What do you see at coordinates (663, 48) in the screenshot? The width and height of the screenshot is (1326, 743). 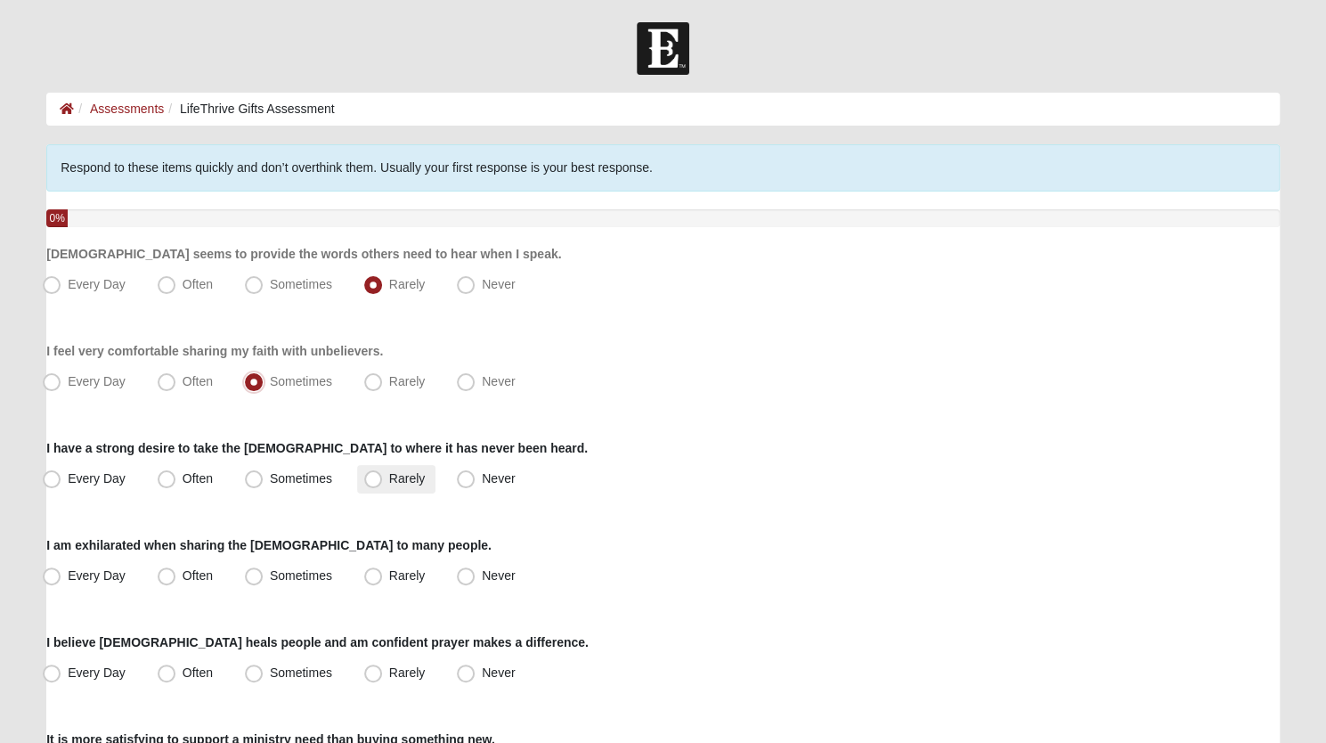 I see `img: Church of Eleven22 Logo` at bounding box center [663, 48].